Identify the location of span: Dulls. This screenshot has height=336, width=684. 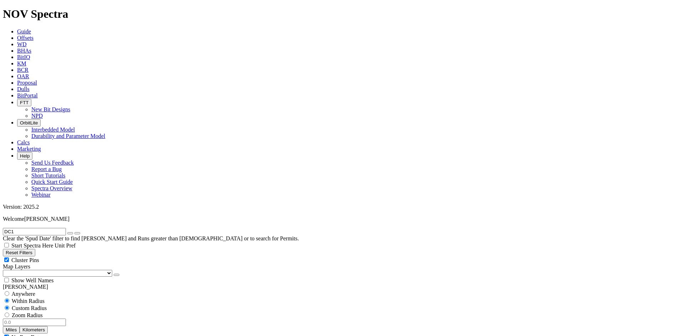
(23, 89).